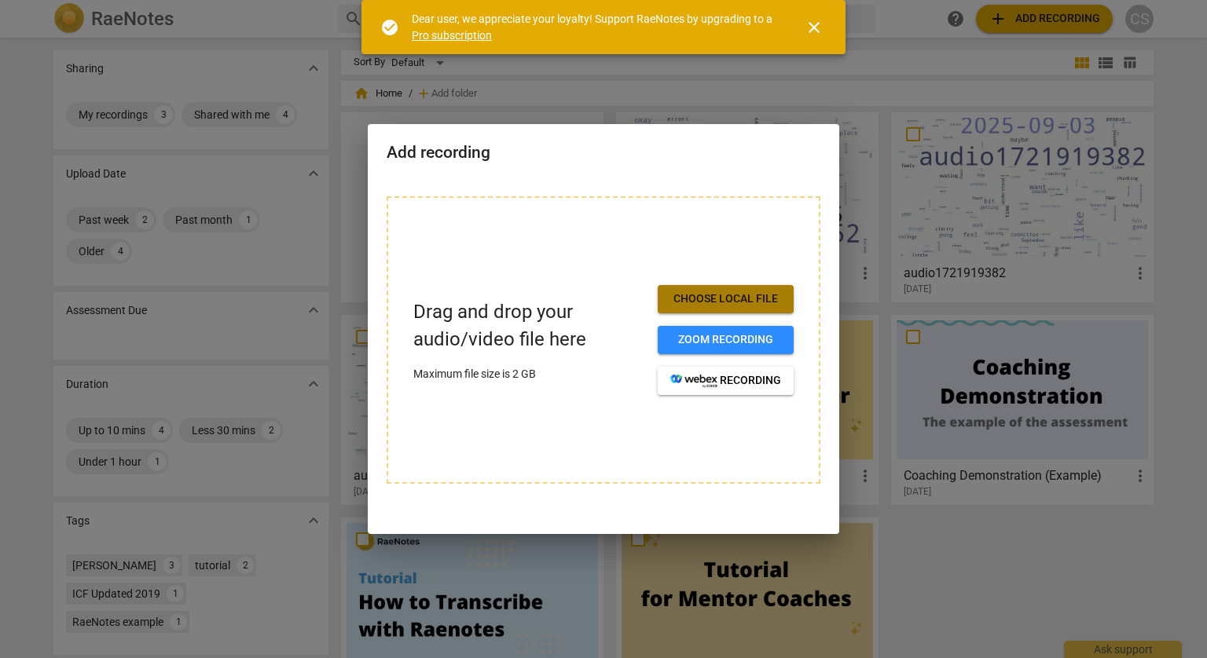 Image resolution: width=1207 pixels, height=658 pixels. What do you see at coordinates (529, 326) in the screenshot?
I see `p: Drag and drop your audio/video file here` at bounding box center [529, 326].